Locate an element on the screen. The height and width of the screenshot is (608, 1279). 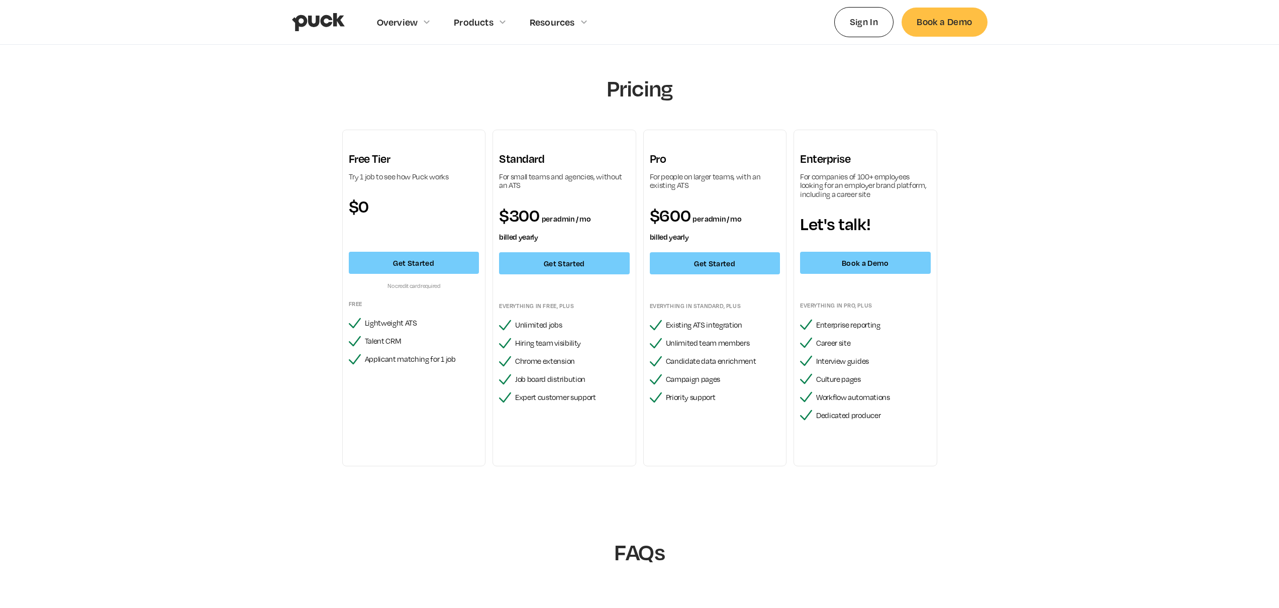
h3: Pro is located at coordinates (715, 159).